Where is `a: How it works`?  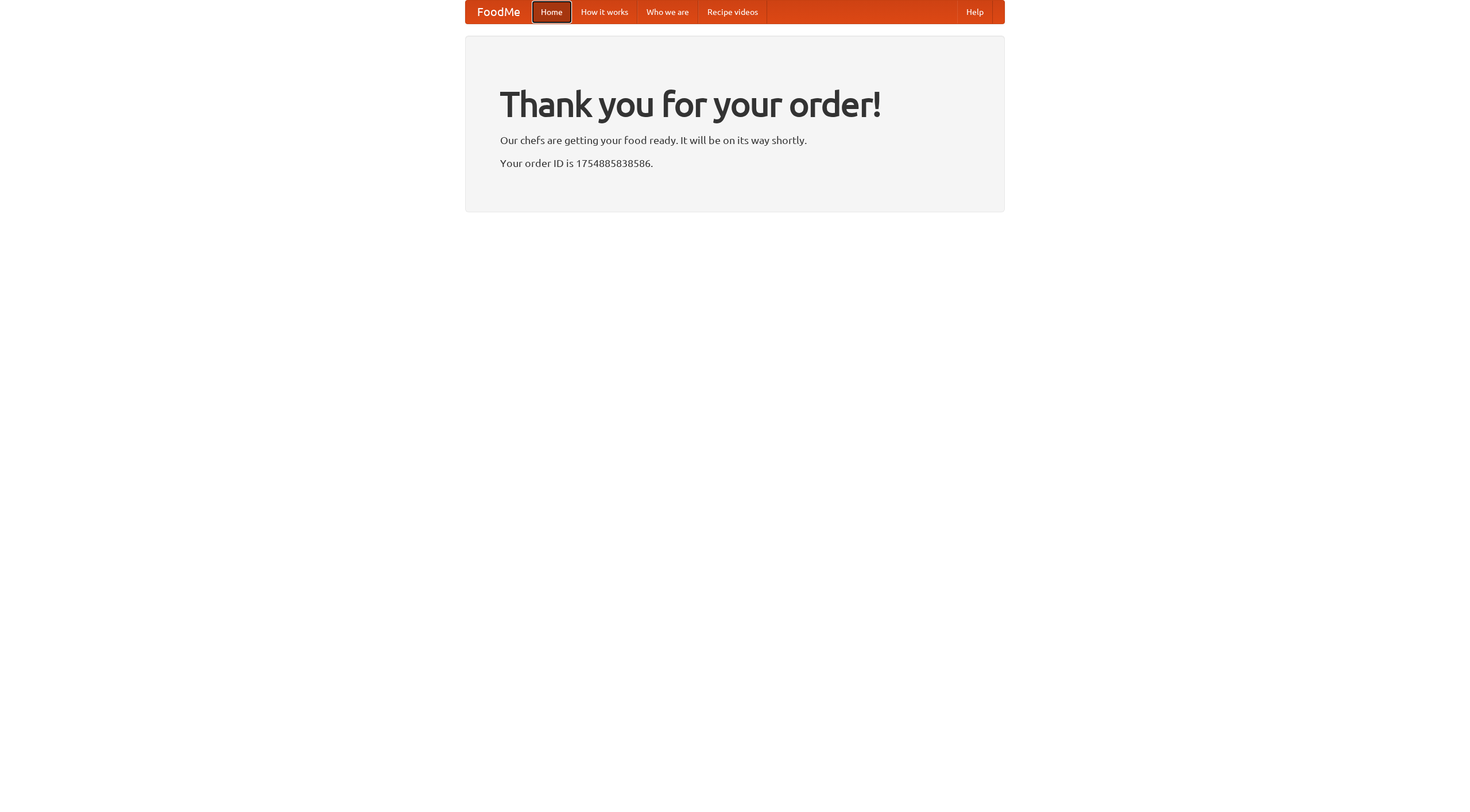 a: How it works is located at coordinates (605, 12).